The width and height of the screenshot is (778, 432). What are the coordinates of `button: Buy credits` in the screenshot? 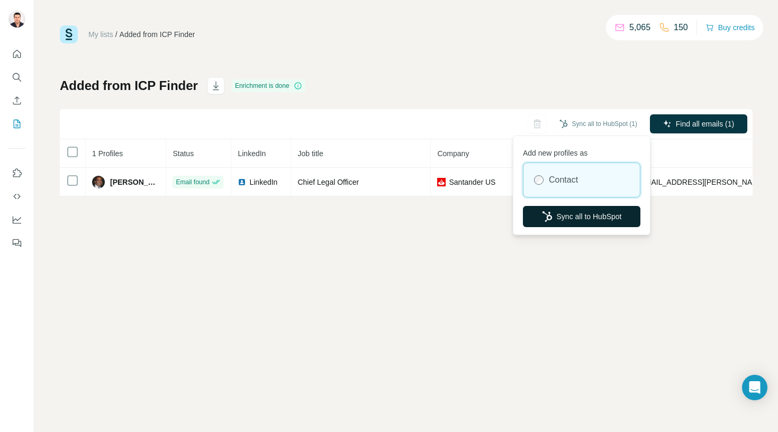 It's located at (730, 28).